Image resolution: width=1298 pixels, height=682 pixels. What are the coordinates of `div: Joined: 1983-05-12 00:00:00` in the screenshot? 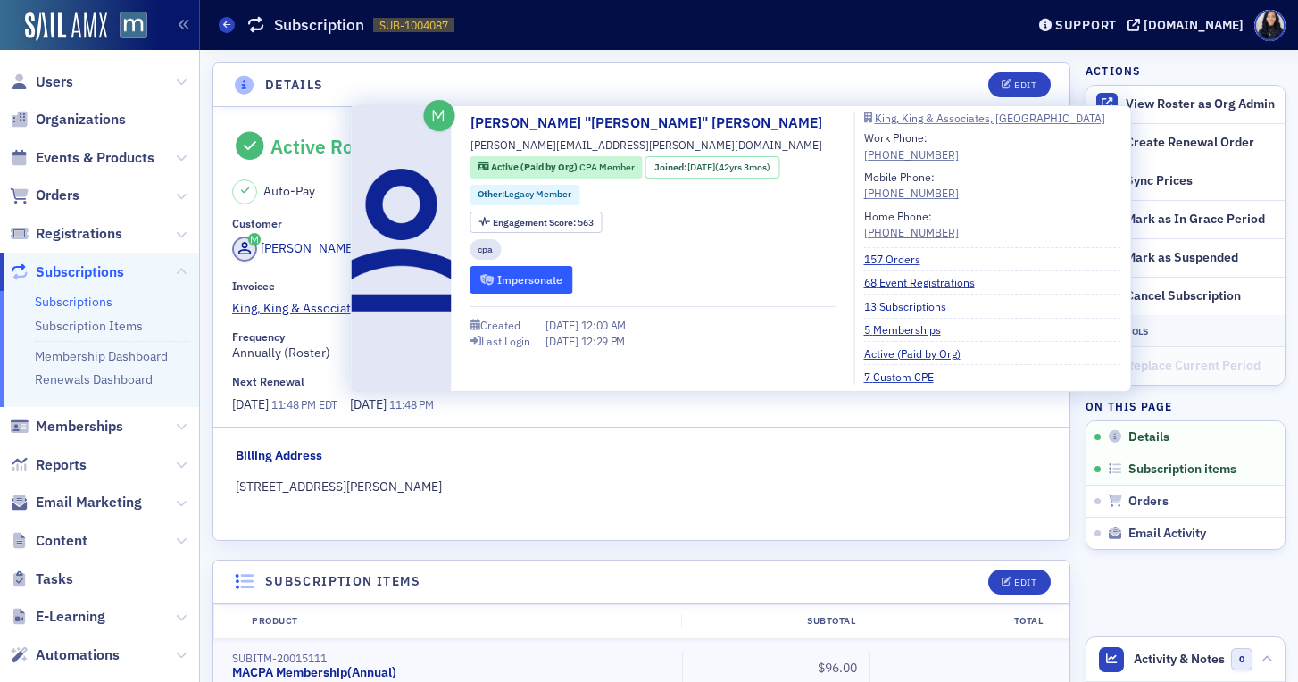 It's located at (713, 167).